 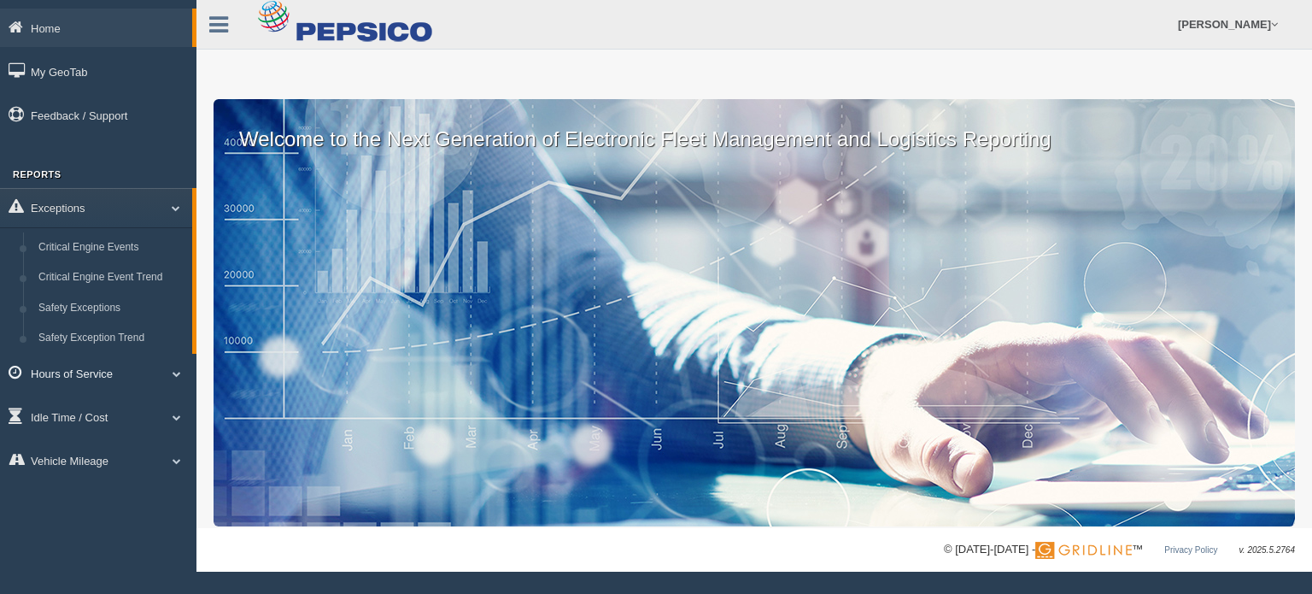 What do you see at coordinates (1267, 549) in the screenshot?
I see `span: v. 2025.5.2764` at bounding box center [1267, 549].